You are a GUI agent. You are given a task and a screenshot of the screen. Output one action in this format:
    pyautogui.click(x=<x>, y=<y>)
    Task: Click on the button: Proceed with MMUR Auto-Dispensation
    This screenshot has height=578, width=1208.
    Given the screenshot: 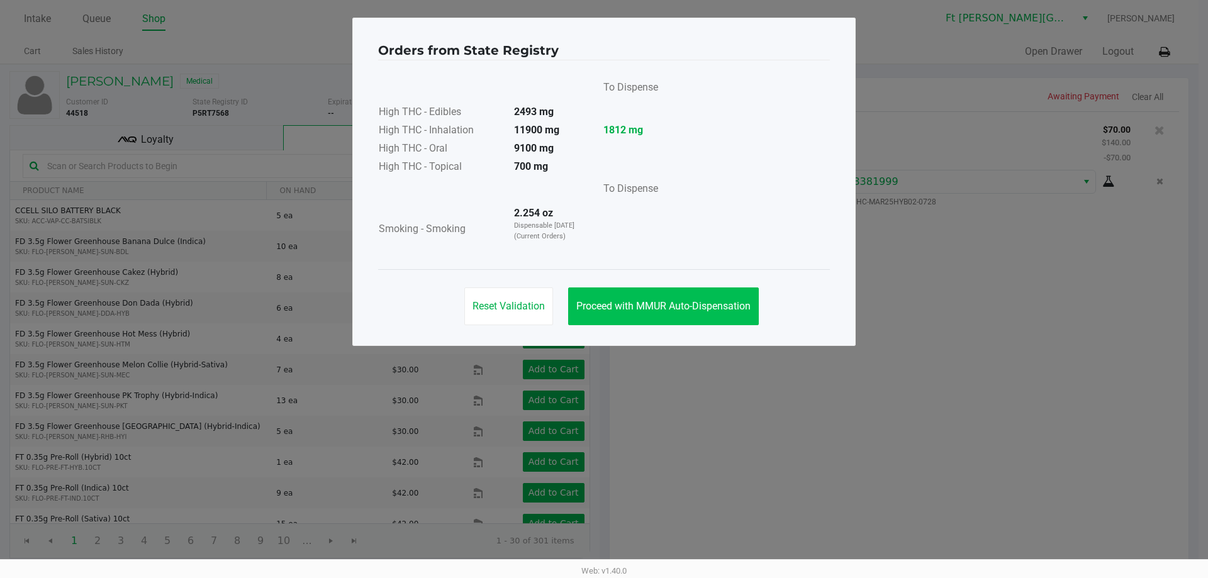 What is the action you would take?
    pyautogui.click(x=663, y=307)
    